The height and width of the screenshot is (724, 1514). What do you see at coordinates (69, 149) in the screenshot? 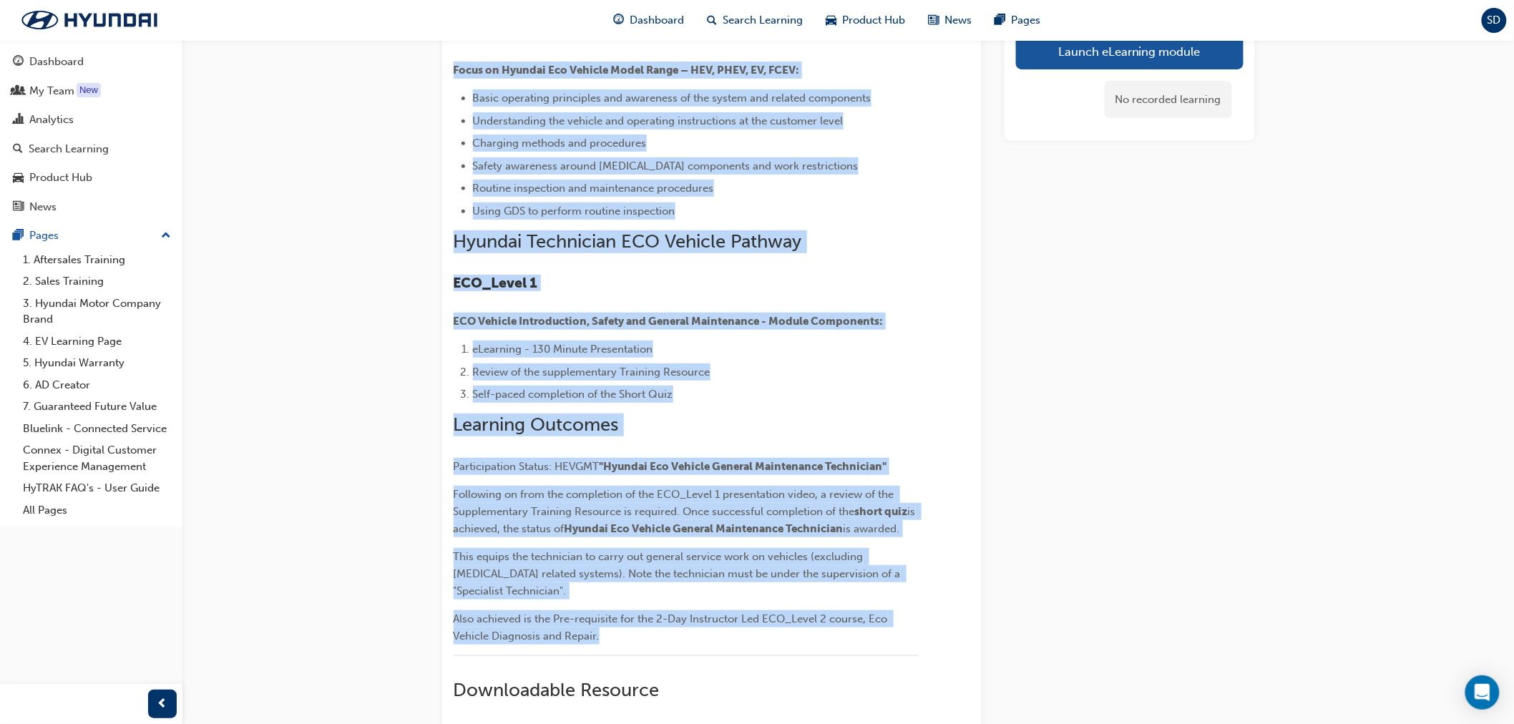
I see `div: Search Learning` at bounding box center [69, 149].